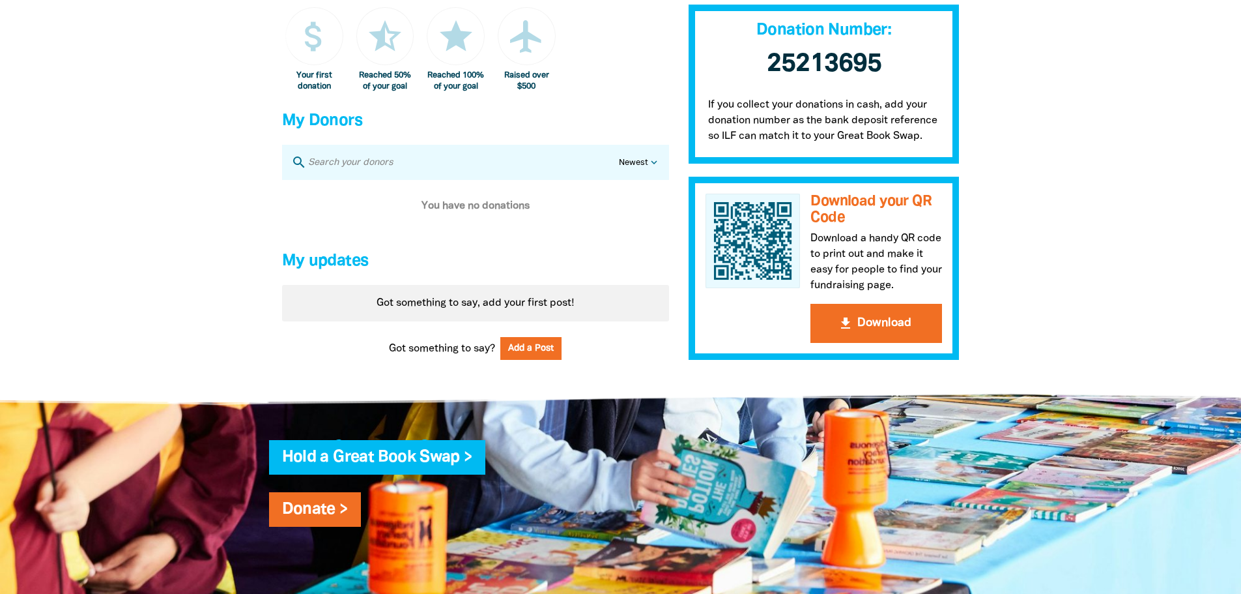 This screenshot has width=1241, height=594. What do you see at coordinates (299, 162) in the screenshot?
I see `i: search` at bounding box center [299, 162].